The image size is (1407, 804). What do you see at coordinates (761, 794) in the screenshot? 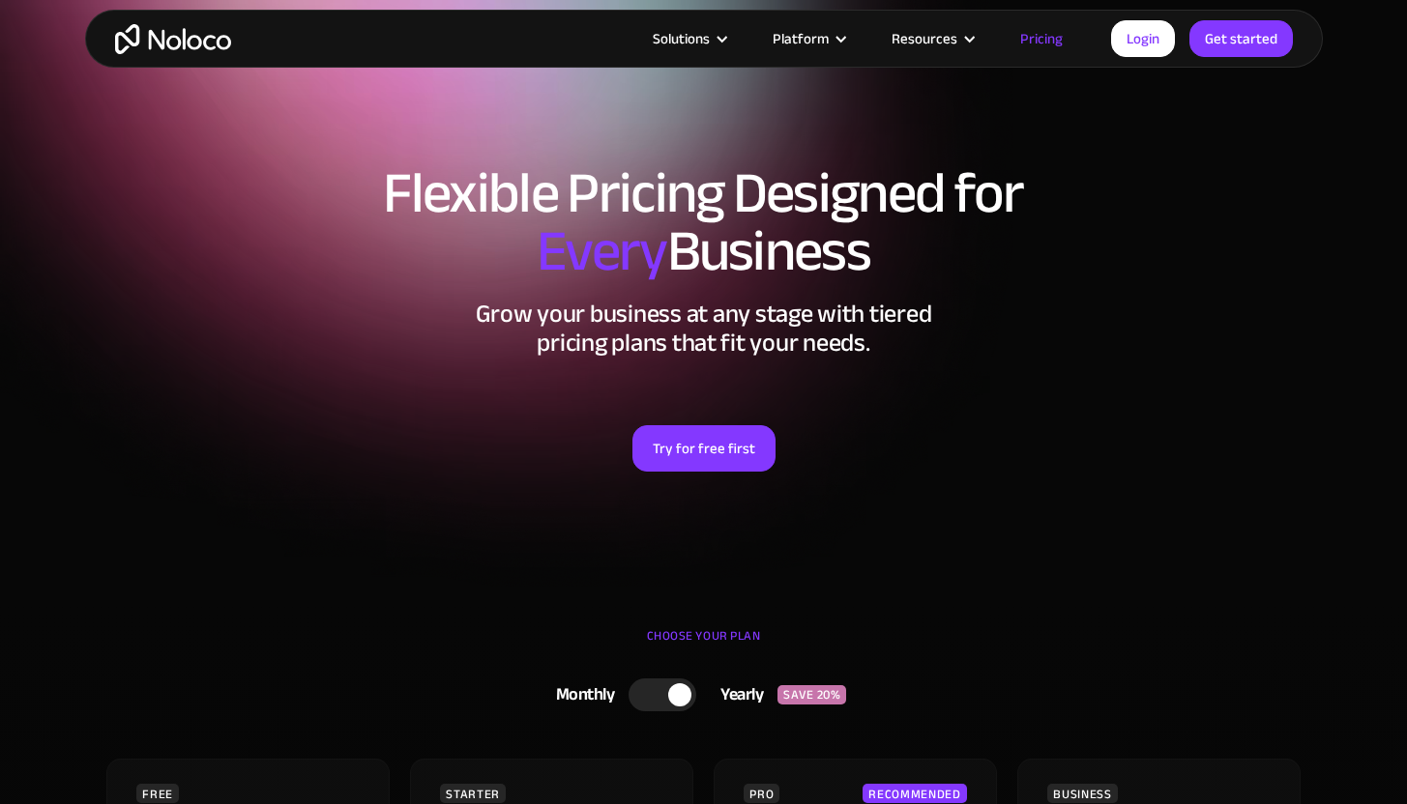
I see `div: PRO` at bounding box center [761, 794].